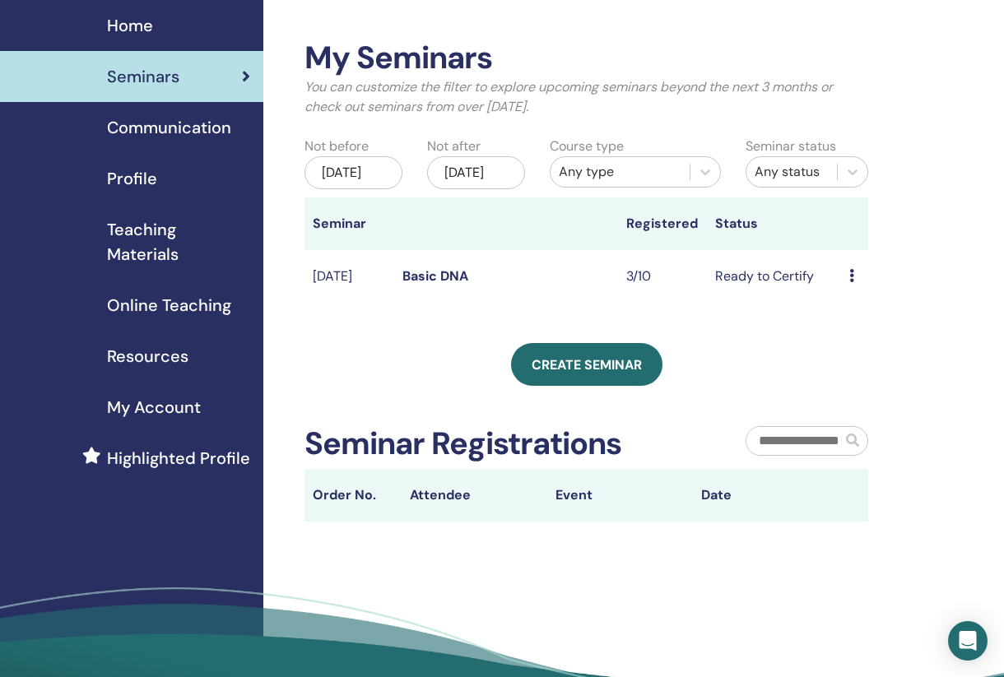  What do you see at coordinates (349, 224) in the screenshot?
I see `th: Seminar` at bounding box center [349, 224].